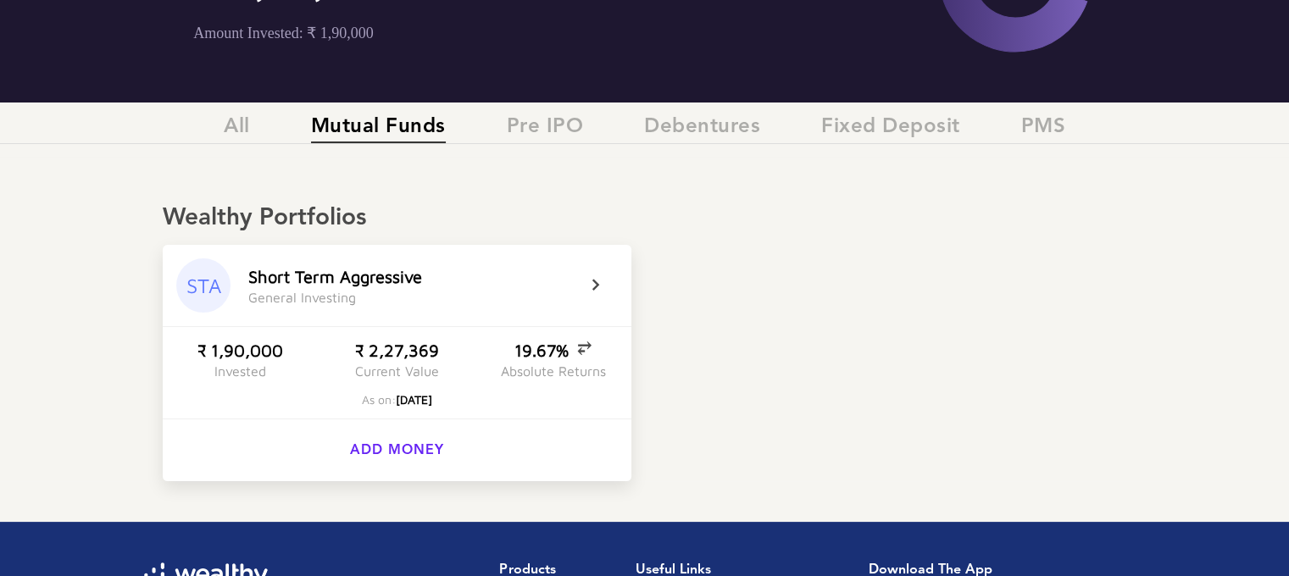  Describe the element at coordinates (203, 286) in the screenshot. I see `div: STA` at that location.